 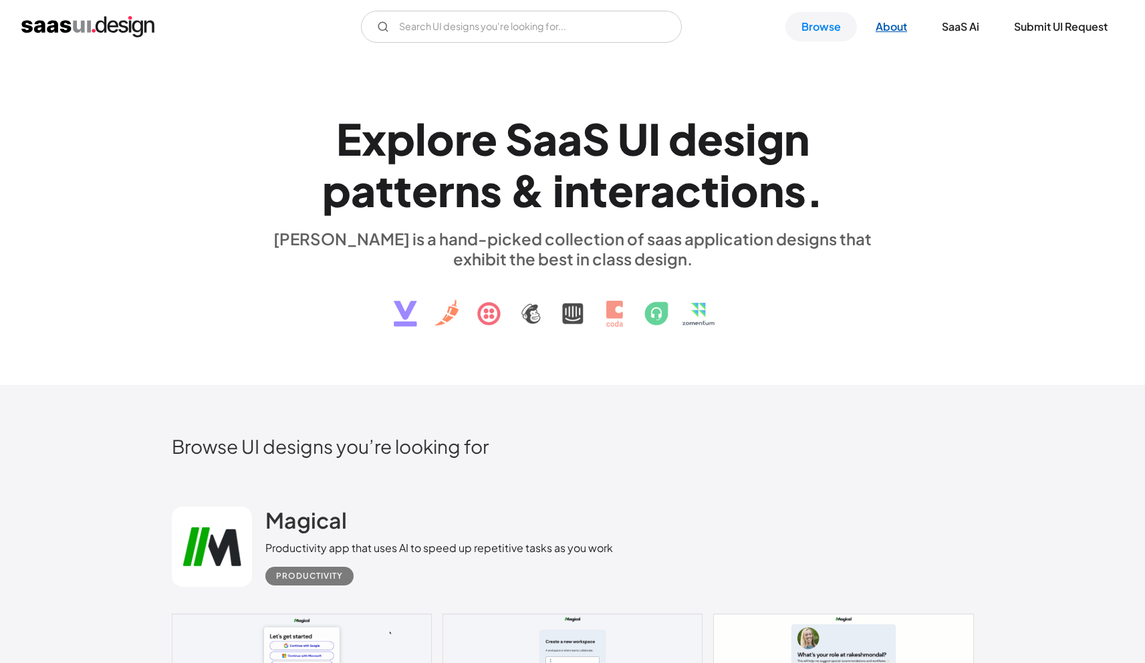 What do you see at coordinates (521, 27) in the screenshot?
I see `input: Search UI designs you're looking for...` at bounding box center [521, 27].